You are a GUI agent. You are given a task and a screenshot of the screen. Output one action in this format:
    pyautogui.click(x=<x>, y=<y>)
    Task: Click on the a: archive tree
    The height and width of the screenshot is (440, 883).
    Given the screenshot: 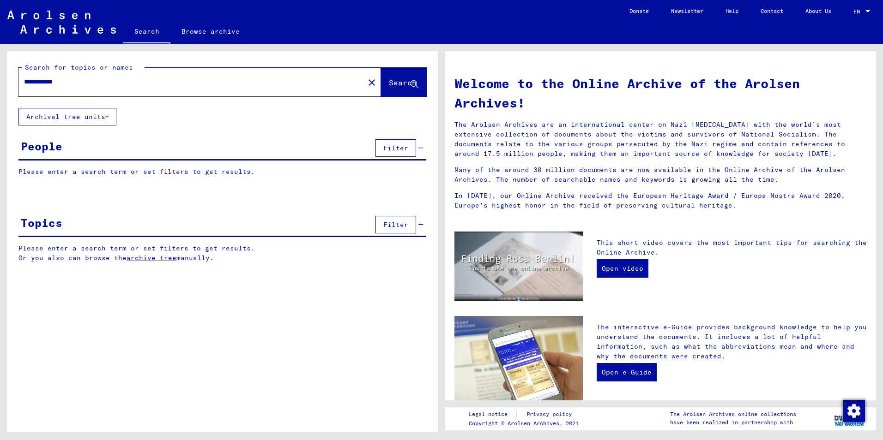 What is the action you would take?
    pyautogui.click(x=151, y=258)
    